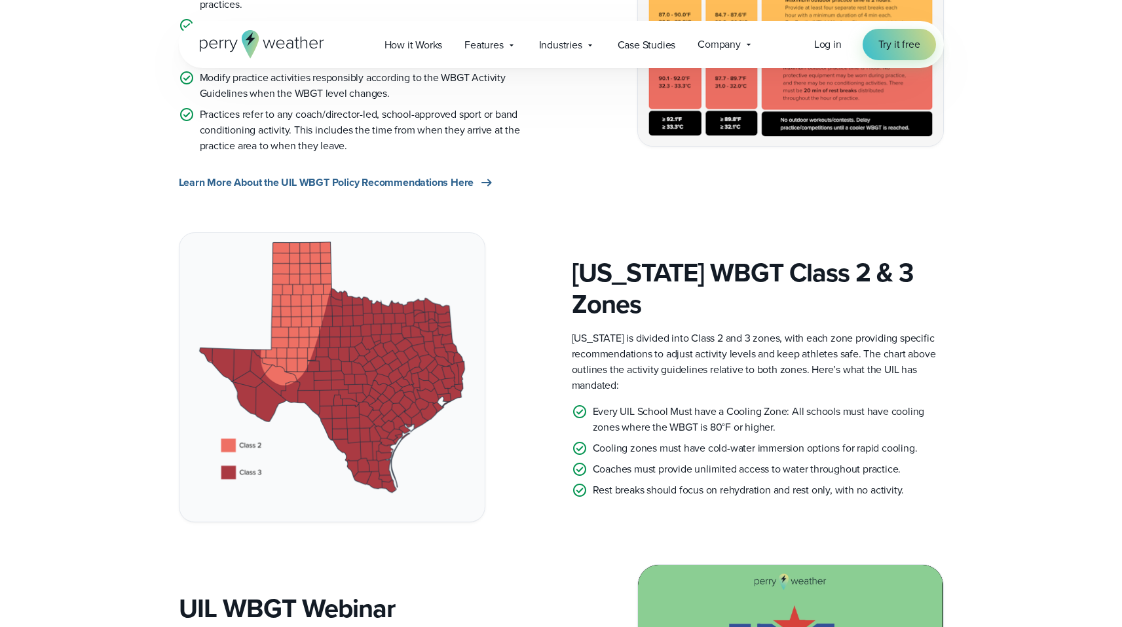 Image resolution: width=1122 pixels, height=627 pixels. Describe the element at coordinates (646, 45) in the screenshot. I see `a: Case Studies` at that location.